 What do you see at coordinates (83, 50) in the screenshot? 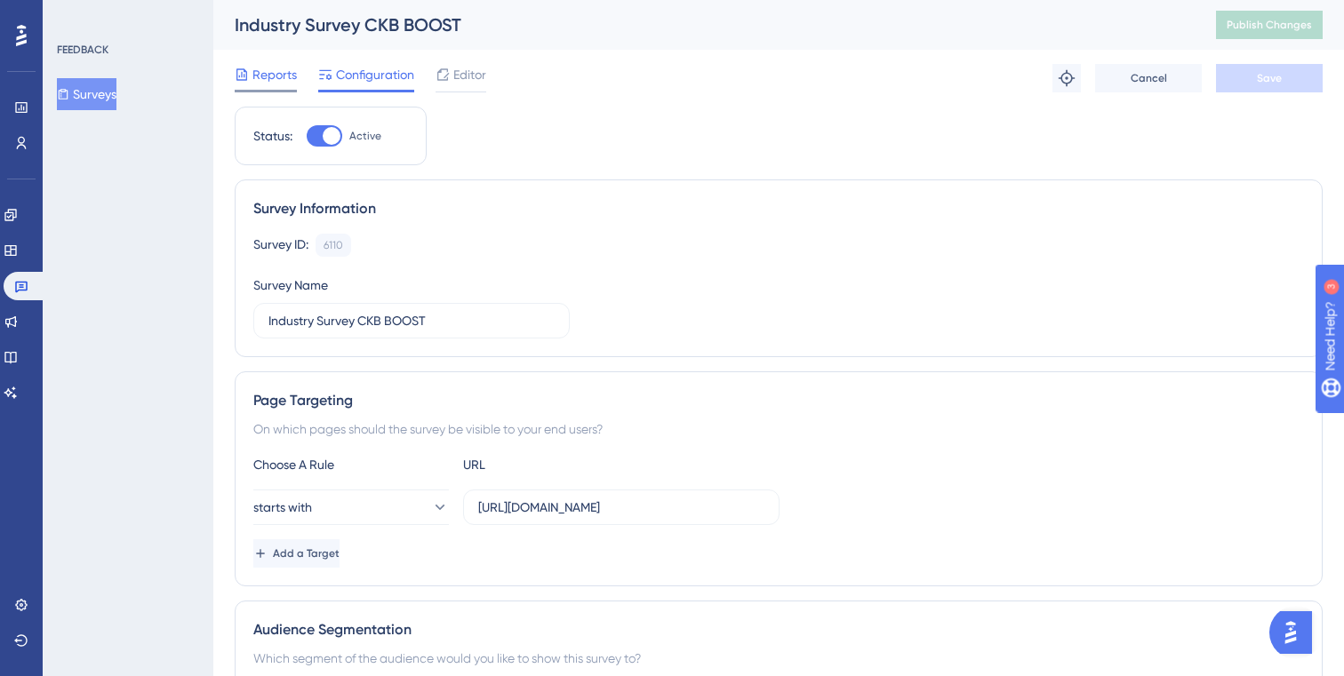
I see `div: FEEDBACK` at bounding box center [83, 50].